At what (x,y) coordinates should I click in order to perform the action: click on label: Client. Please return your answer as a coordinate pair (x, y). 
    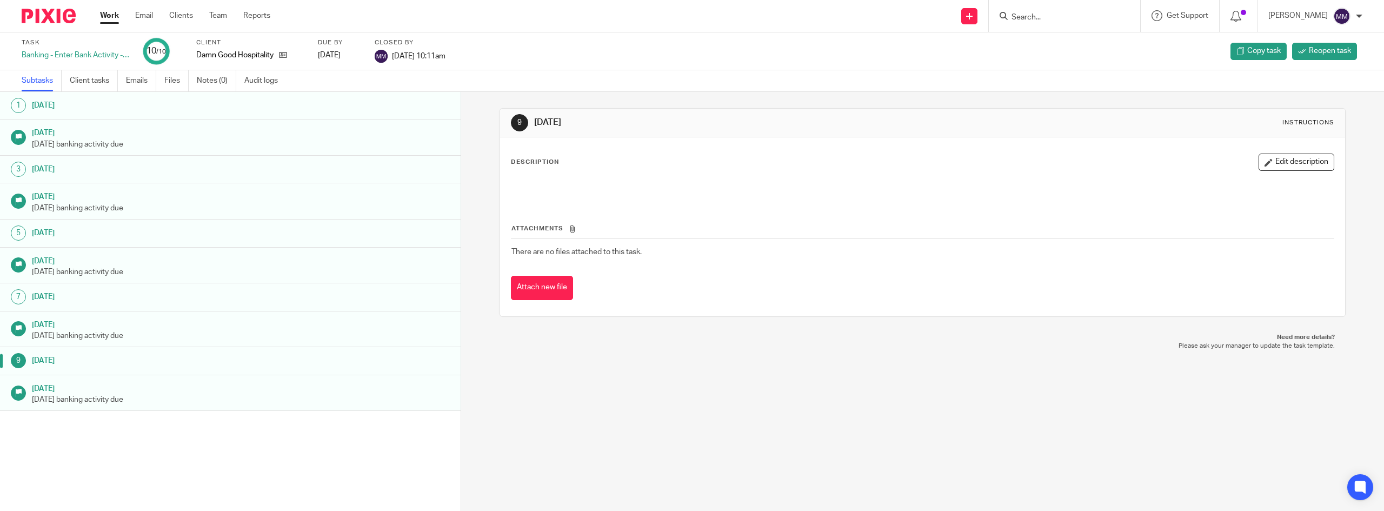
    Looking at the image, I should click on (250, 43).